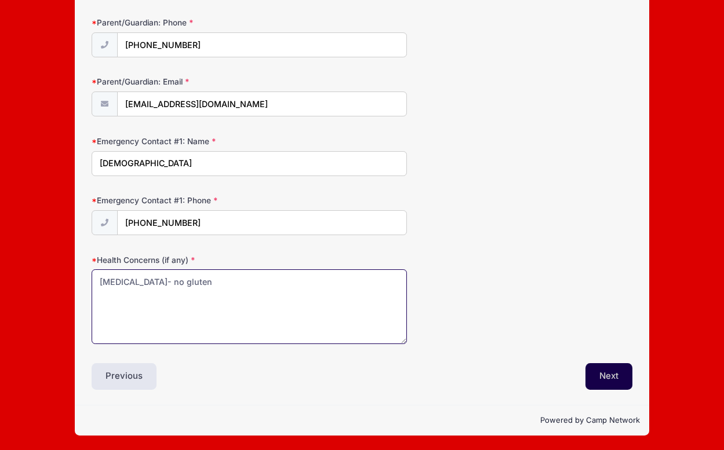 The height and width of the screenshot is (450, 724). Describe the element at coordinates (609, 377) in the screenshot. I see `button: Next` at that location.